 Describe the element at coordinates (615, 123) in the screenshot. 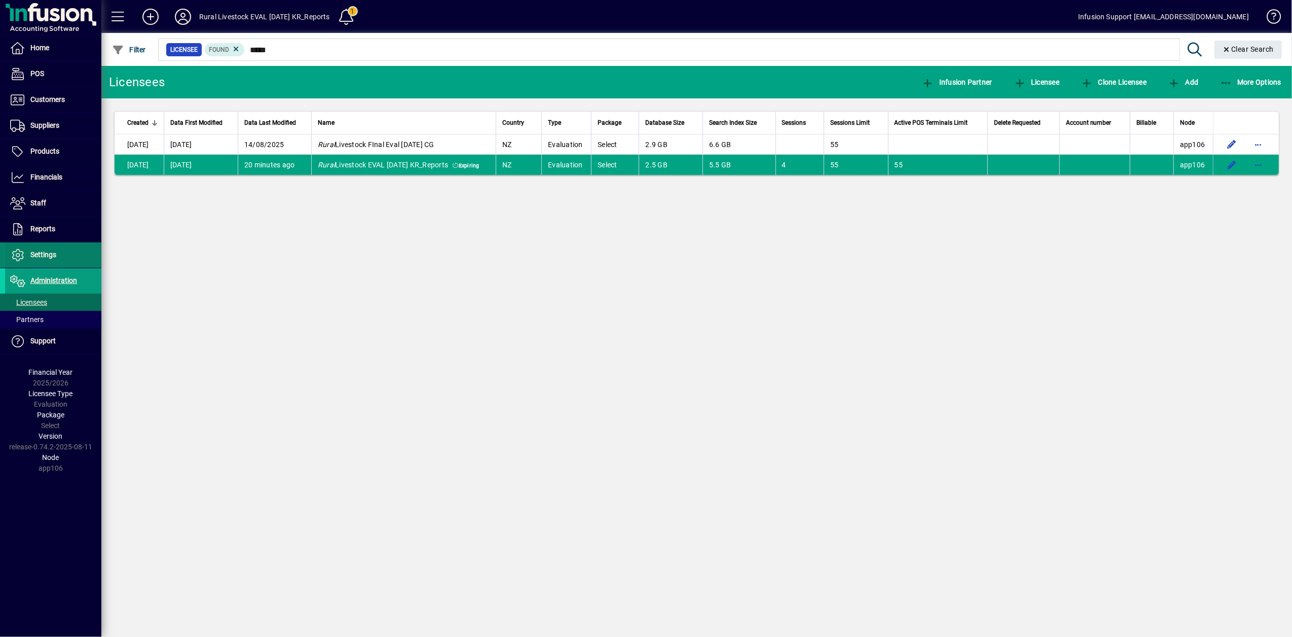

I see `div: Package` at that location.